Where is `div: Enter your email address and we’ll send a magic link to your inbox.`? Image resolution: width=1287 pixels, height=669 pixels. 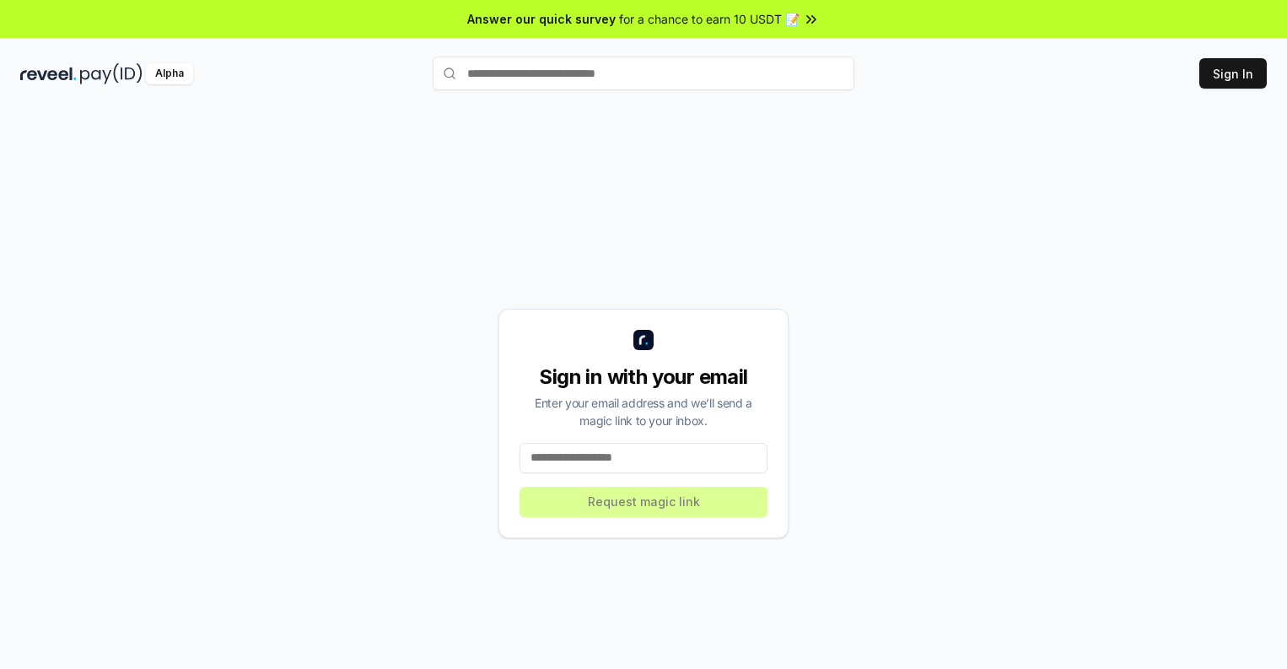 div: Enter your email address and we’ll send a magic link to your inbox. is located at coordinates (643, 411).